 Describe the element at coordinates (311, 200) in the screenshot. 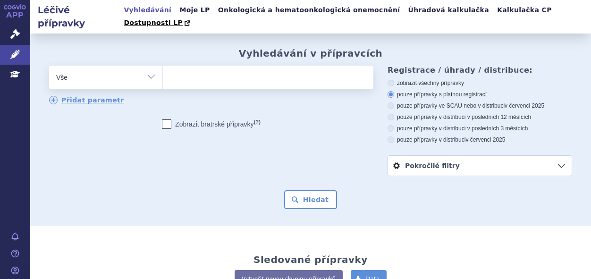

I see `button: Hledat` at that location.